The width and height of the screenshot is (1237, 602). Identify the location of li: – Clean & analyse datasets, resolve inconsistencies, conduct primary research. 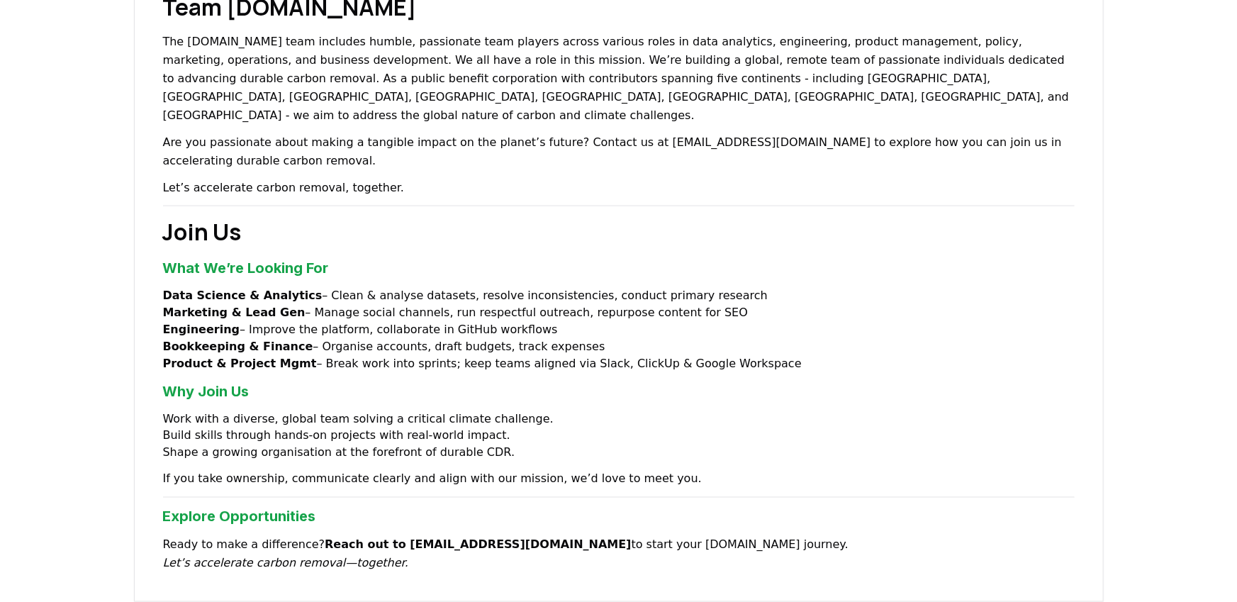
(619, 296).